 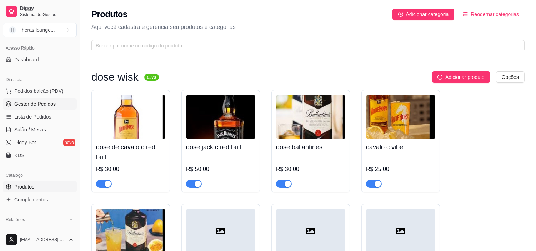 What do you see at coordinates (35, 104) in the screenshot?
I see `span: Gestor de Pedidos` at bounding box center [35, 104].